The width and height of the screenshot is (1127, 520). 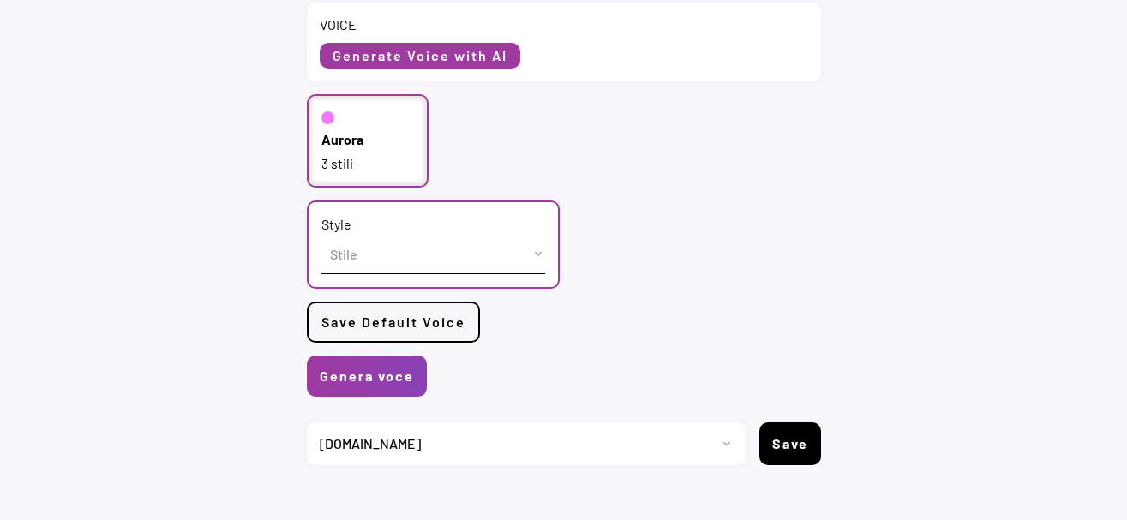 What do you see at coordinates (790, 444) in the screenshot?
I see `button: Save` at bounding box center [790, 444].